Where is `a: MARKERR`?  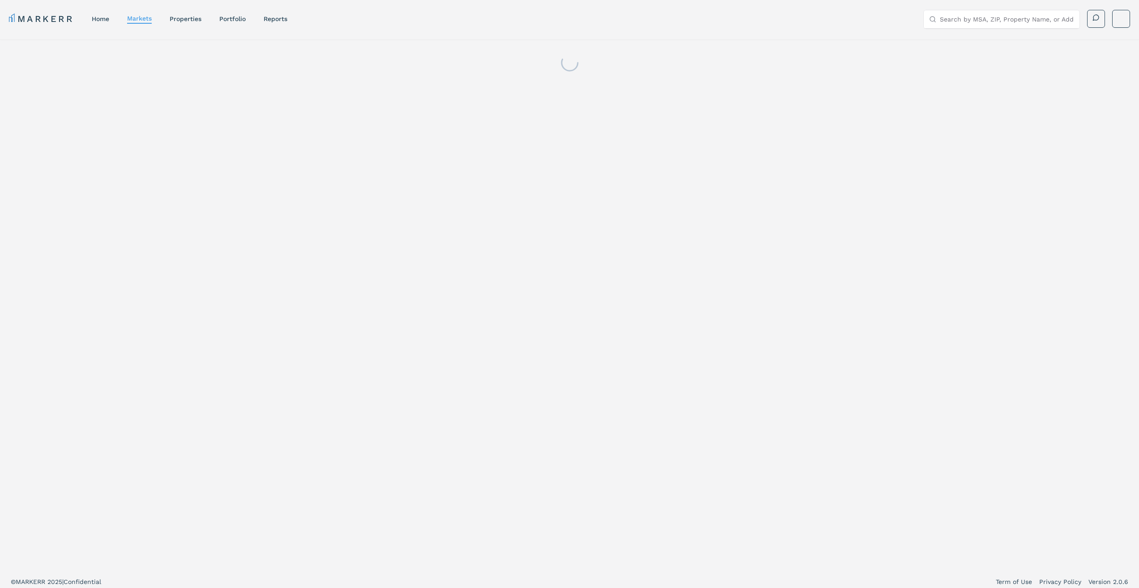
a: MARKERR is located at coordinates (41, 19).